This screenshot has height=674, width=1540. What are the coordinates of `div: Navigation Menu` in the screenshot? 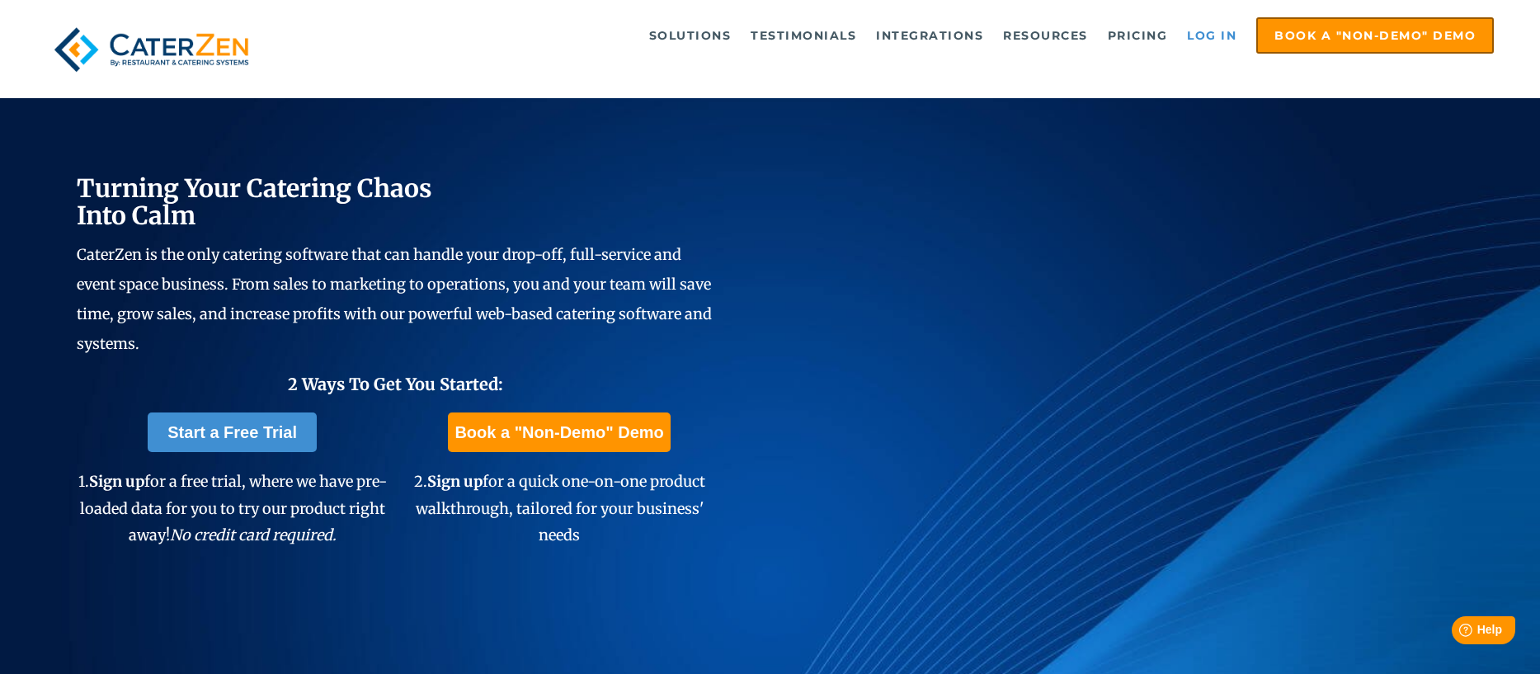 It's located at (893, 35).